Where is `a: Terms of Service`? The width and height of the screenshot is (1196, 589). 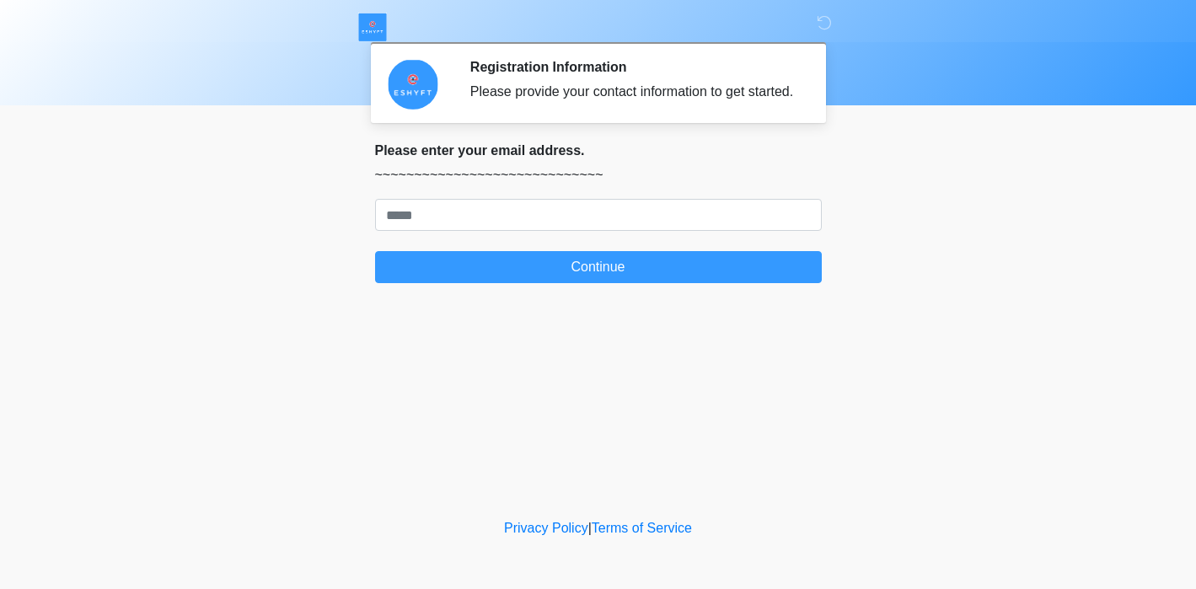 a: Terms of Service is located at coordinates (641, 527).